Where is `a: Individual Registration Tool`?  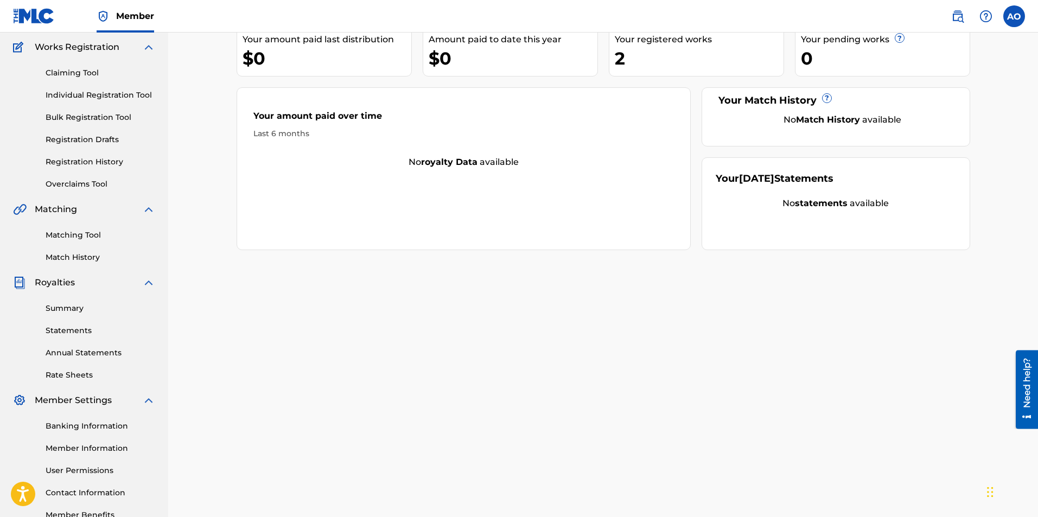 a: Individual Registration Tool is located at coordinates (100, 95).